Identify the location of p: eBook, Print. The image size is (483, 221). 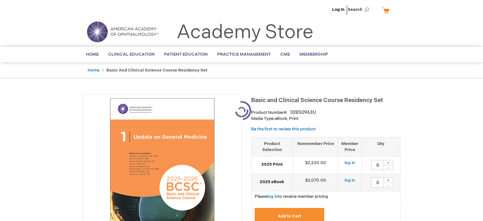
(326, 118).